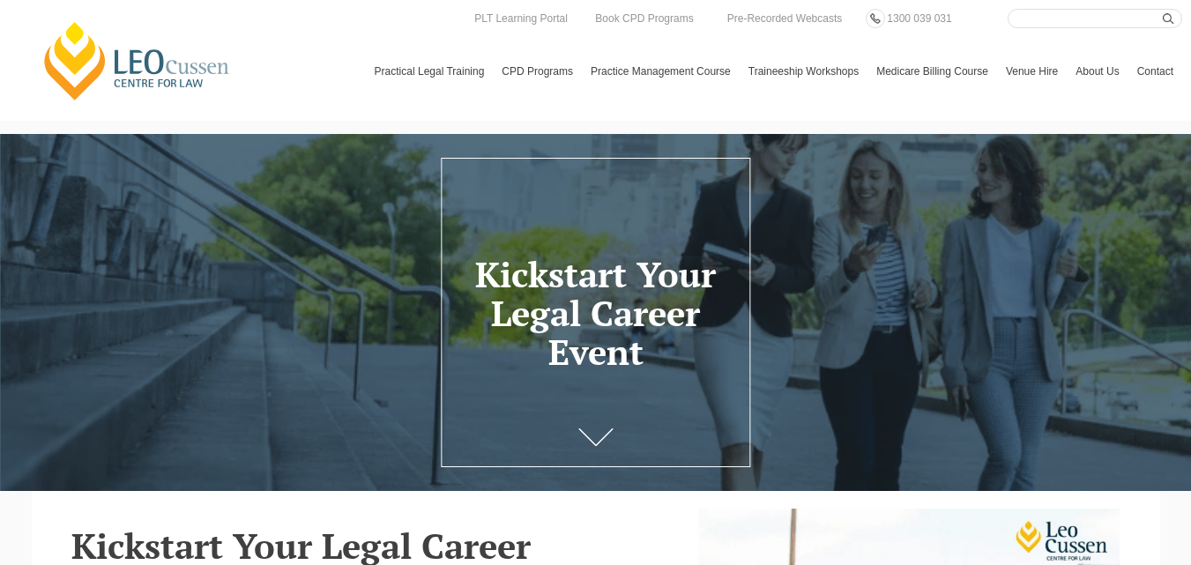  What do you see at coordinates (919, 19) in the screenshot?
I see `a: 1300 039 031` at bounding box center [919, 19].